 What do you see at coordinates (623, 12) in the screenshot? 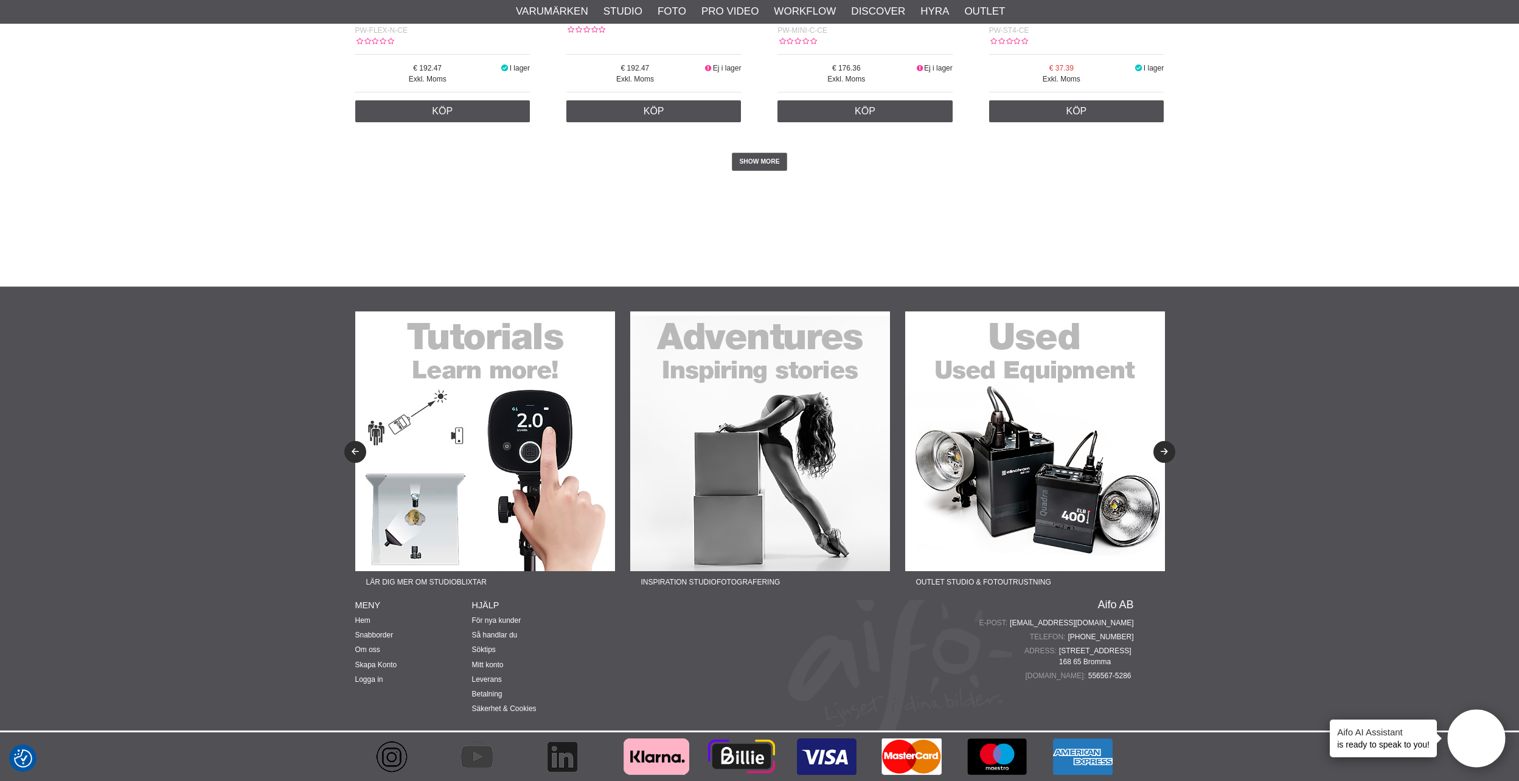
I see `a: Studio` at bounding box center [623, 12].